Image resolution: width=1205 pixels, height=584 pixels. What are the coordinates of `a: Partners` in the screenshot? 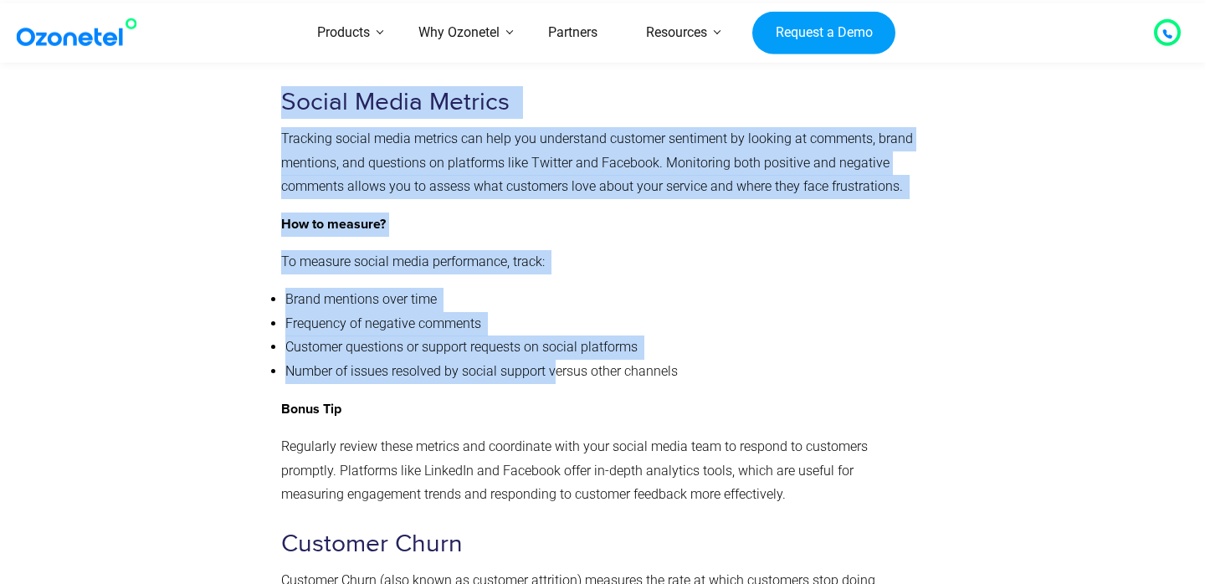 It's located at (572, 33).